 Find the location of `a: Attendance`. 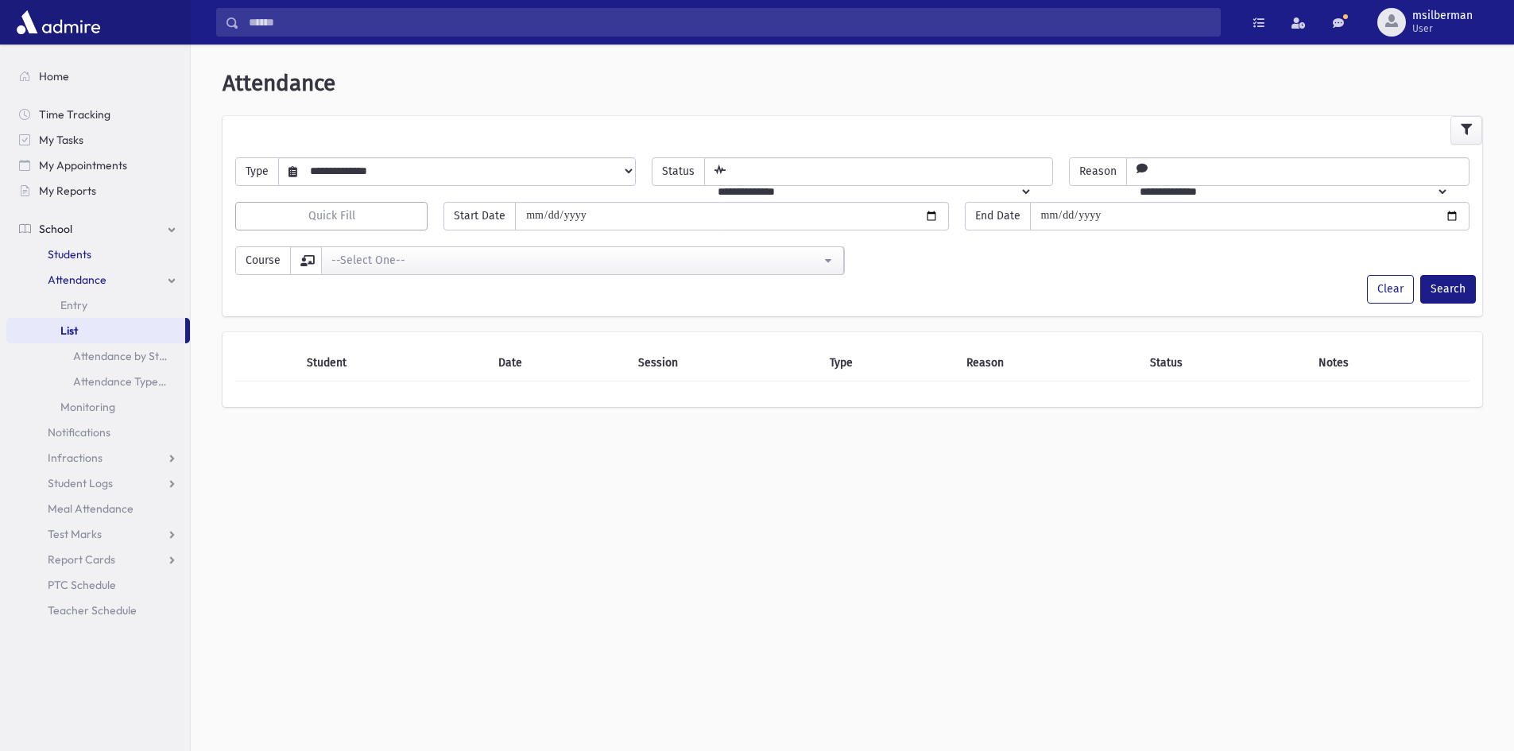

a: Attendance is located at coordinates (98, 280).